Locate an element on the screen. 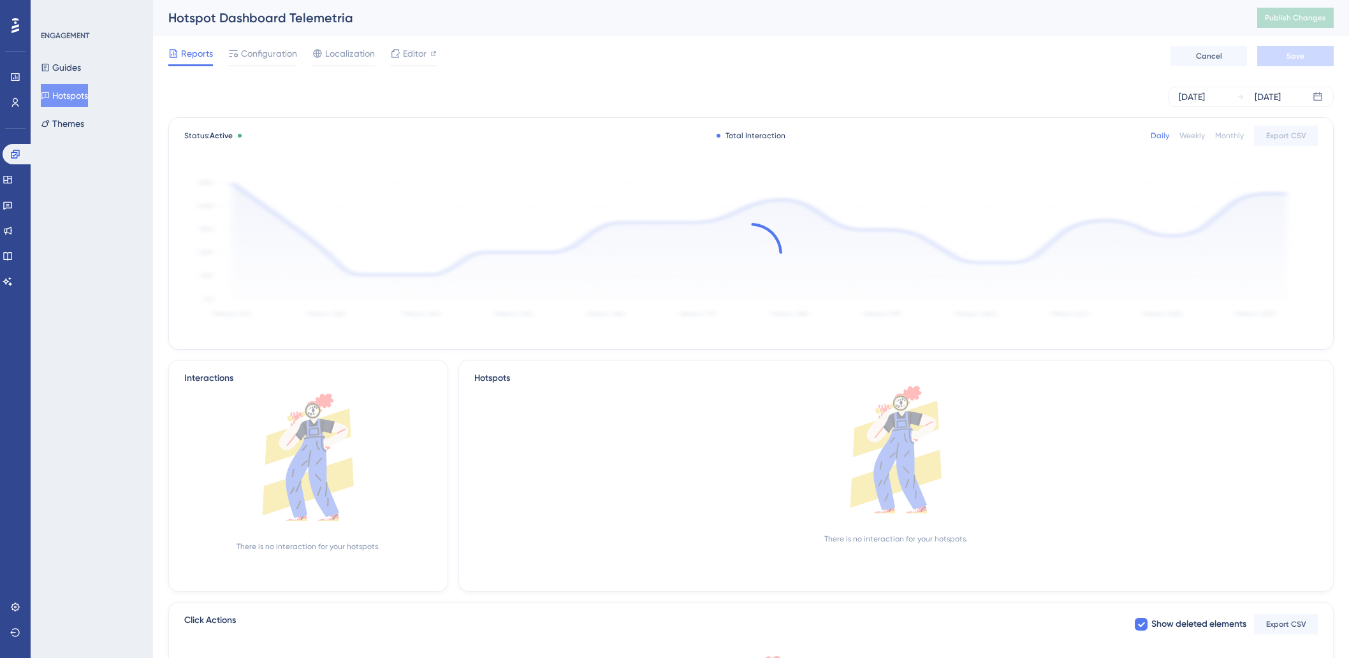 This screenshot has width=1349, height=658. span: Editor is located at coordinates (414, 54).